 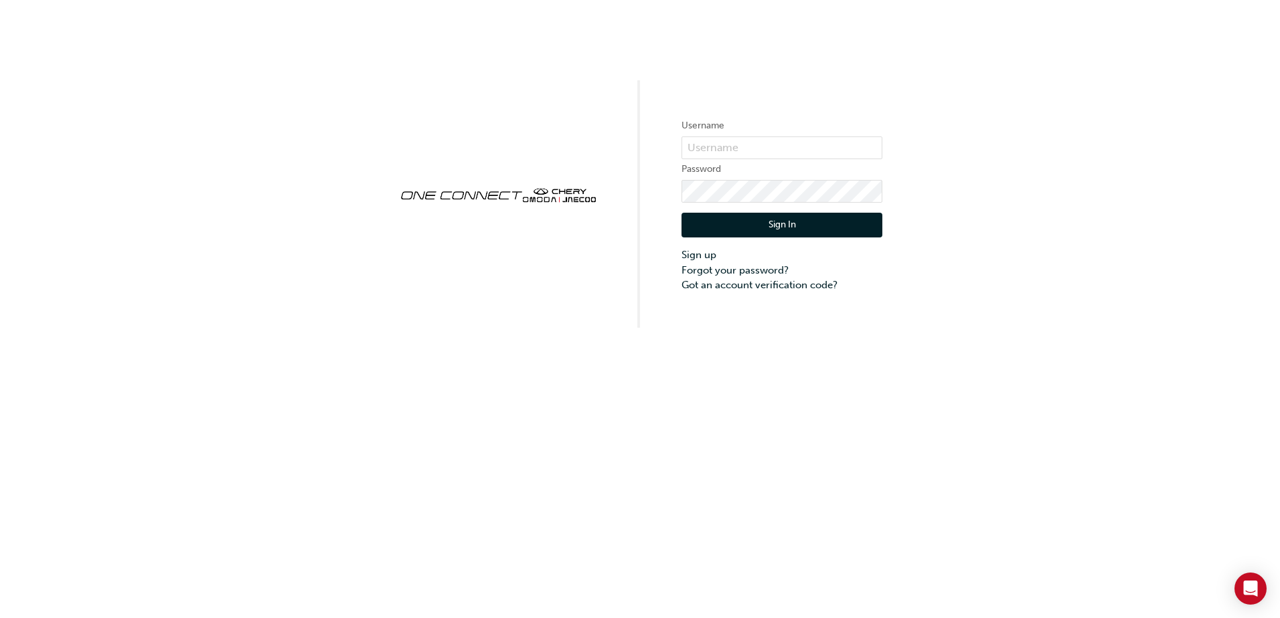 What do you see at coordinates (782, 270) in the screenshot?
I see `a: Forgot your password?` at bounding box center [782, 270].